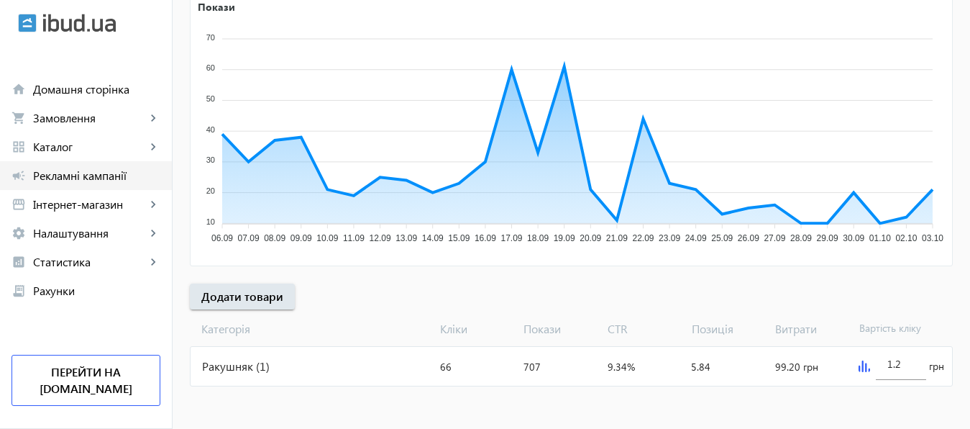  I want to click on span: Позиція, so click(728, 329).